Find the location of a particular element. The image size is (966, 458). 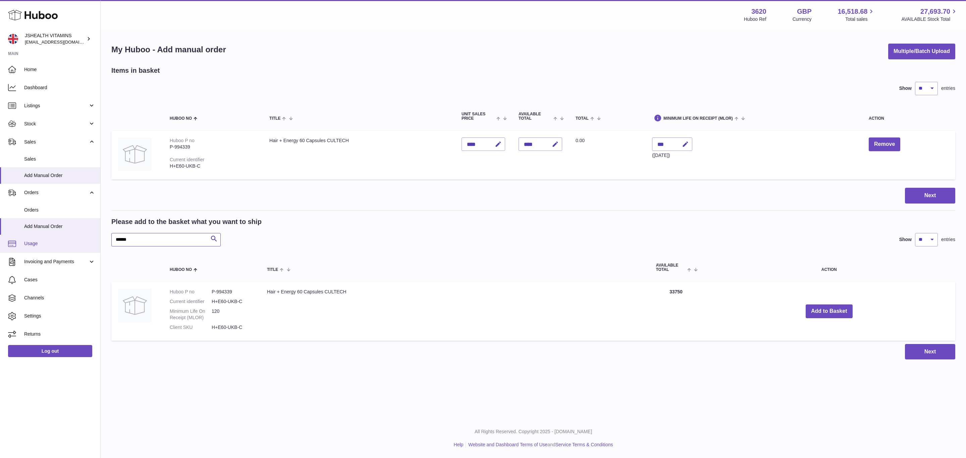

dt: Minimum Life On Receipt (MLOR) is located at coordinates (190, 315).